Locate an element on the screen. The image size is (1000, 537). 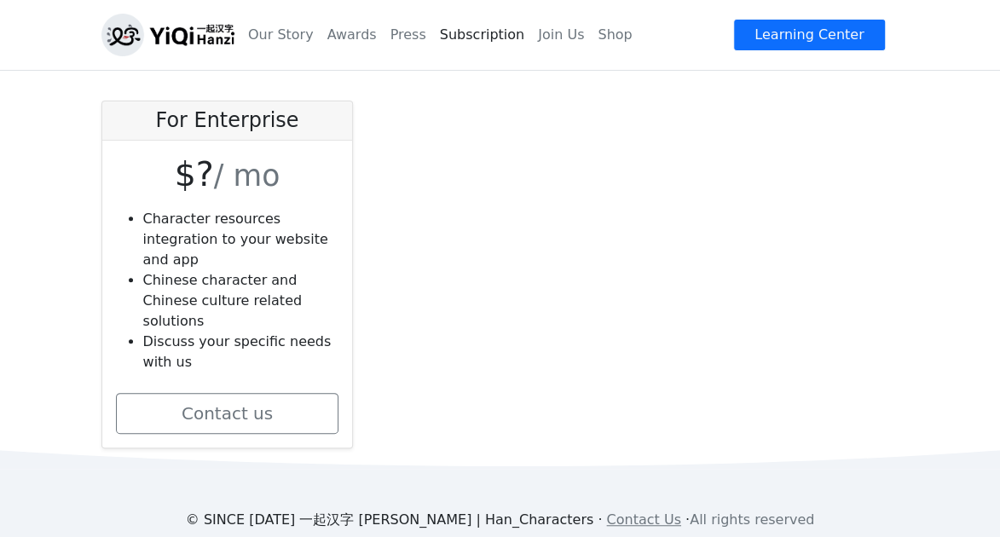
a: Awards is located at coordinates (352, 35).